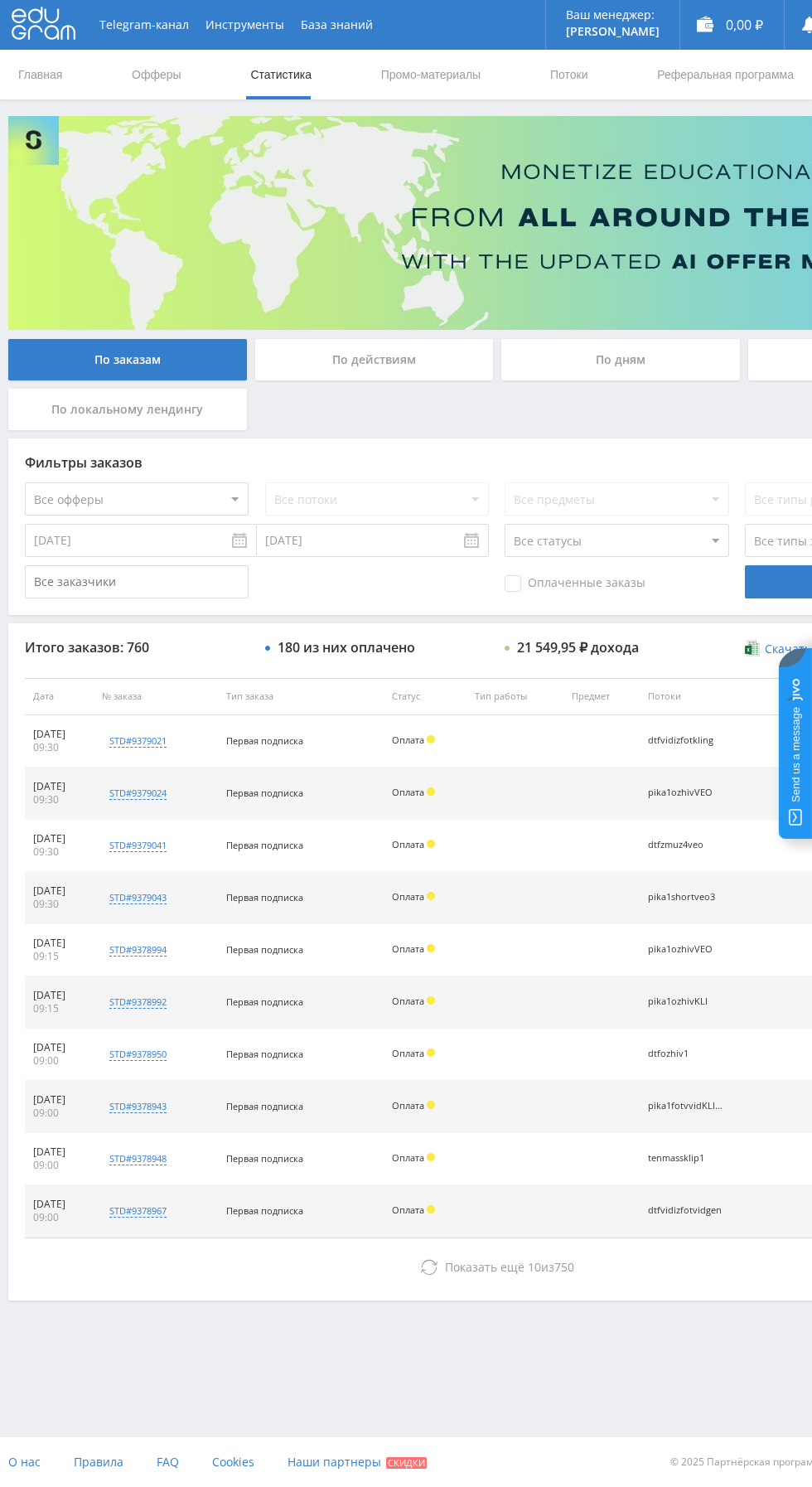  Describe the element at coordinates (138, 1107) in the screenshot. I see `div: std#9378943` at that location.